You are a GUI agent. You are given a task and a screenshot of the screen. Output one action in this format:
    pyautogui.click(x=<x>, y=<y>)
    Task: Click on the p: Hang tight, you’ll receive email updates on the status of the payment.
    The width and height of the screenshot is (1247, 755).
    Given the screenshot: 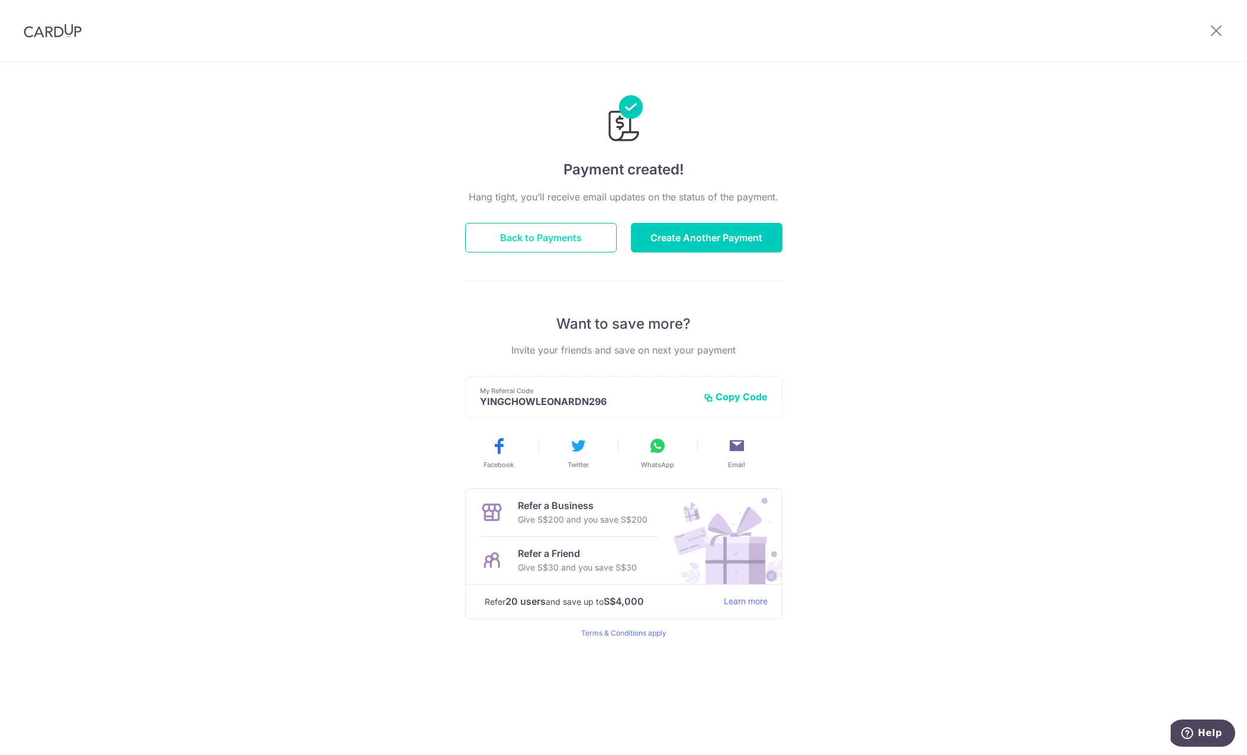 What is the action you would take?
    pyautogui.click(x=624, y=197)
    